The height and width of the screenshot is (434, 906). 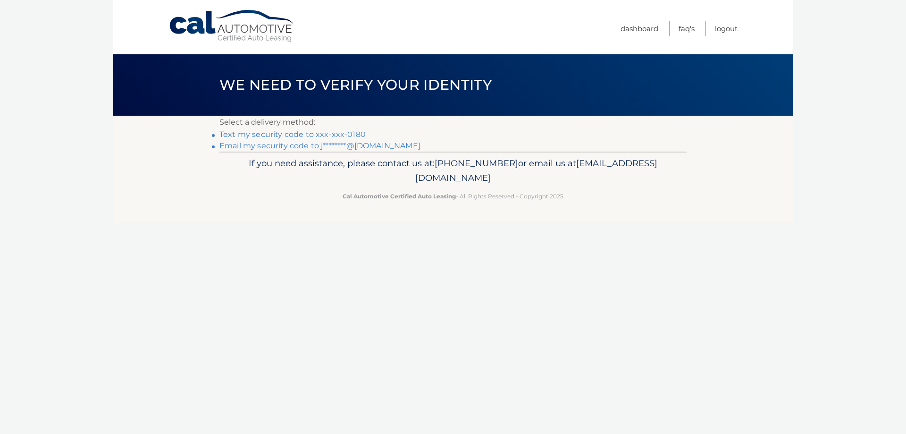 What do you see at coordinates (453, 171) in the screenshot?
I see `p: If you need assistance, please contact us at: or email us at` at bounding box center [453, 171].